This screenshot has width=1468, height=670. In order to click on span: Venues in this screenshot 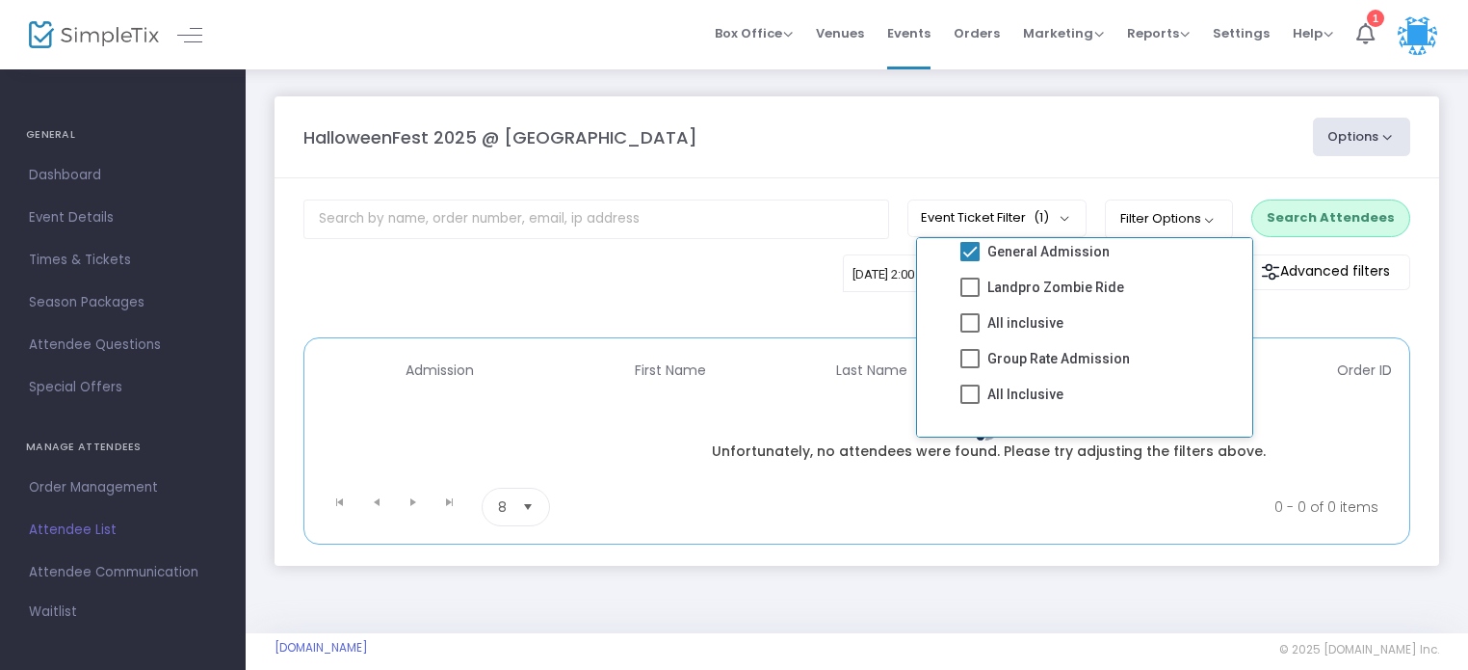, I will do `click(840, 33)`.